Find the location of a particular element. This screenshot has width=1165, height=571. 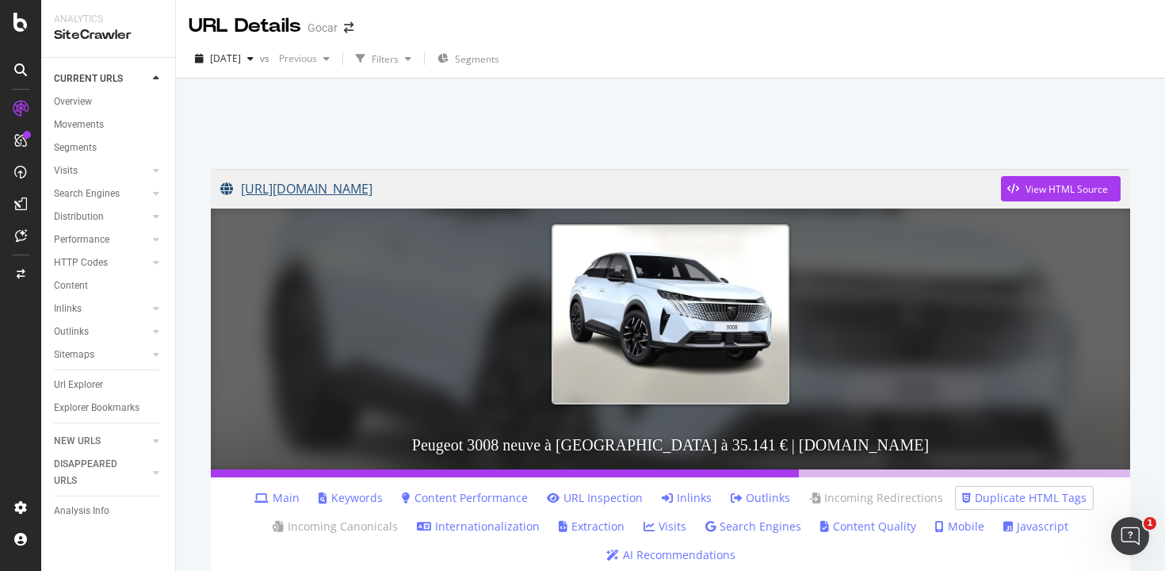

a: CURRENT URLS is located at coordinates (101, 78).